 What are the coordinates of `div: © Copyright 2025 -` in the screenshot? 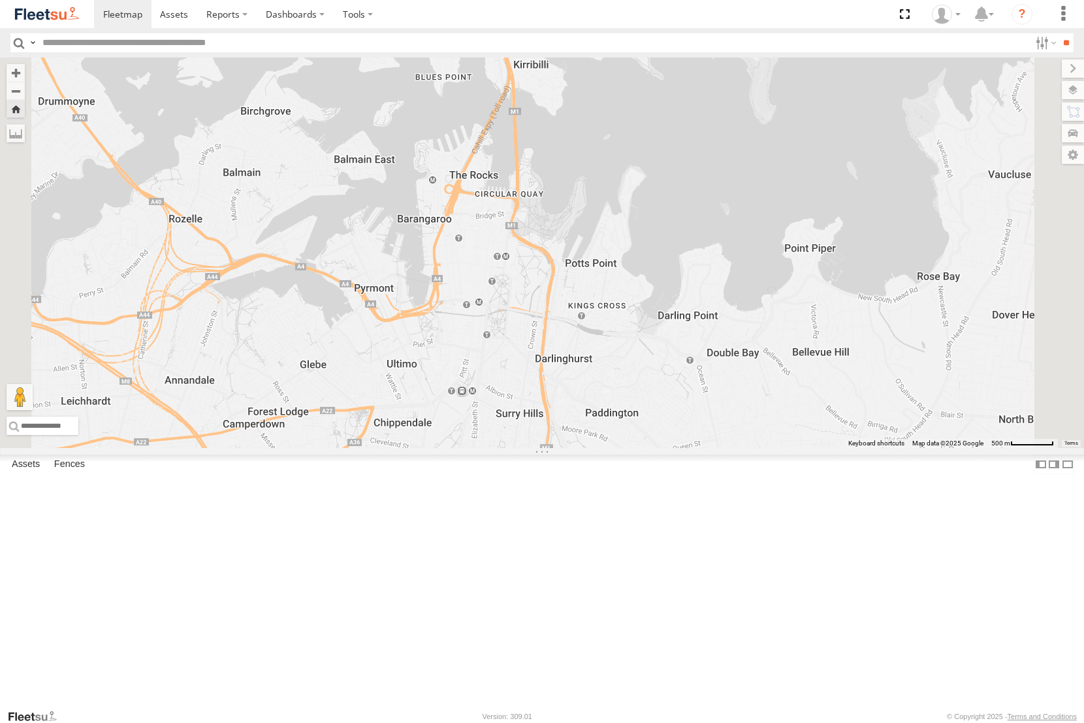 It's located at (1012, 717).